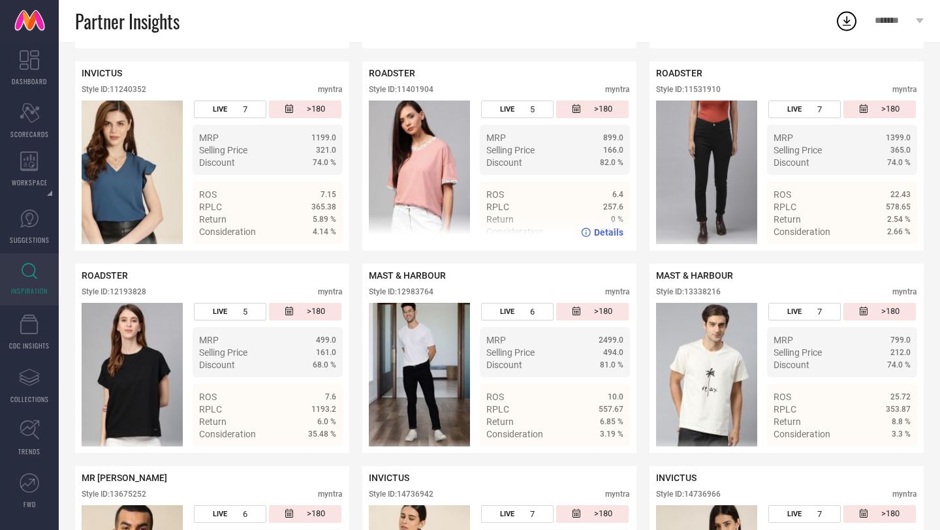  What do you see at coordinates (324, 207) in the screenshot?
I see `span: 365.38` at bounding box center [324, 207].